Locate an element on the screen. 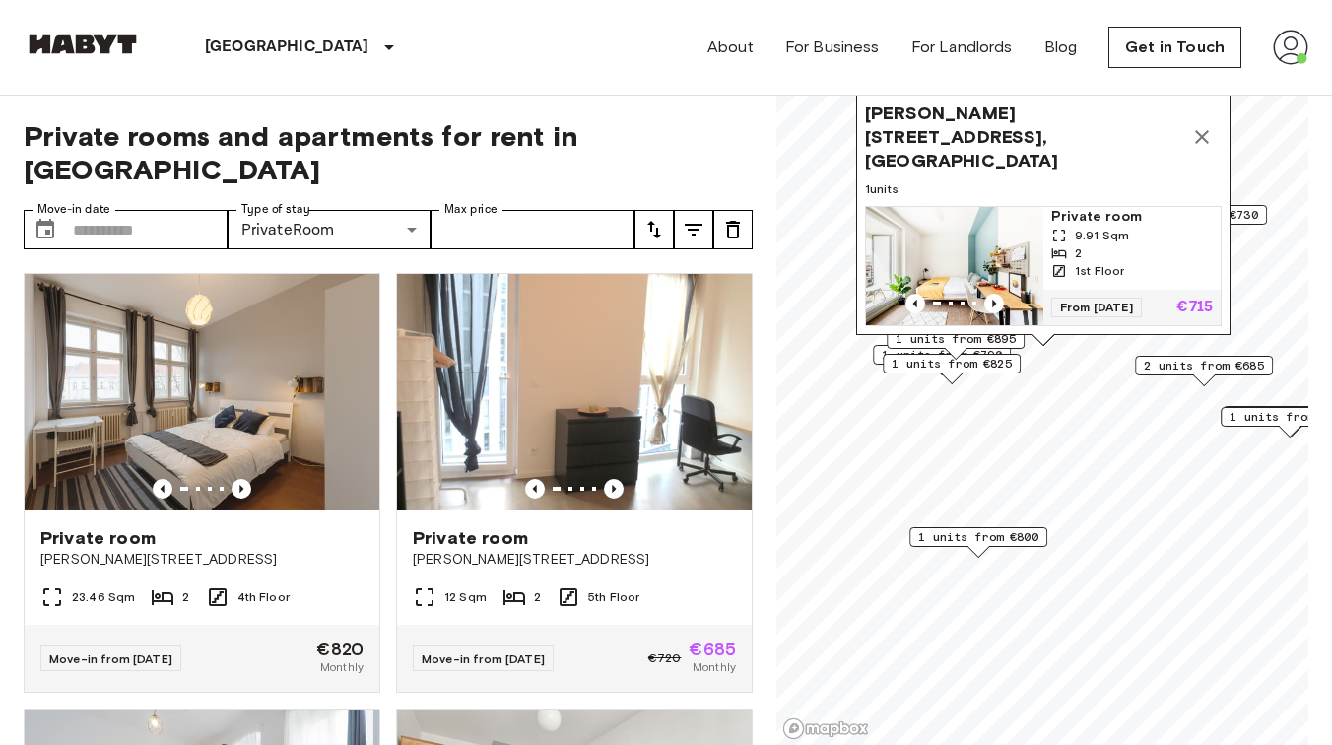  span: 4th Floor is located at coordinates (263, 597).